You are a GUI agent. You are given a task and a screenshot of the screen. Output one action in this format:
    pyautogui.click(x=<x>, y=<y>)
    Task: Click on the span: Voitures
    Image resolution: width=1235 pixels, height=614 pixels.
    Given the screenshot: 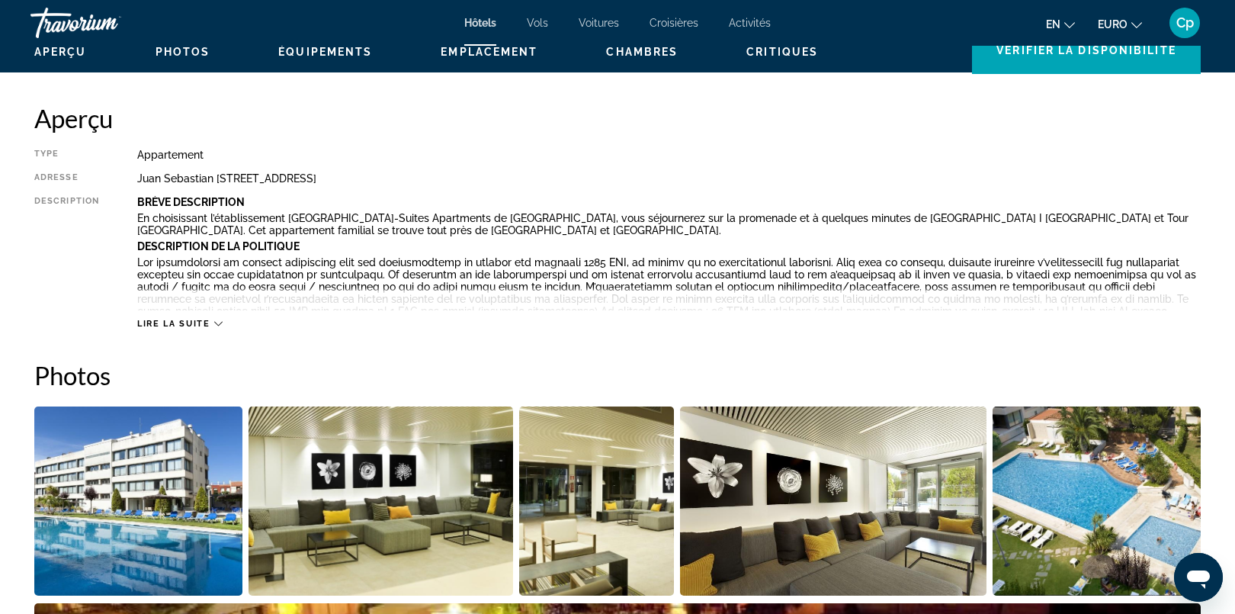 What is the action you would take?
    pyautogui.click(x=599, y=23)
    